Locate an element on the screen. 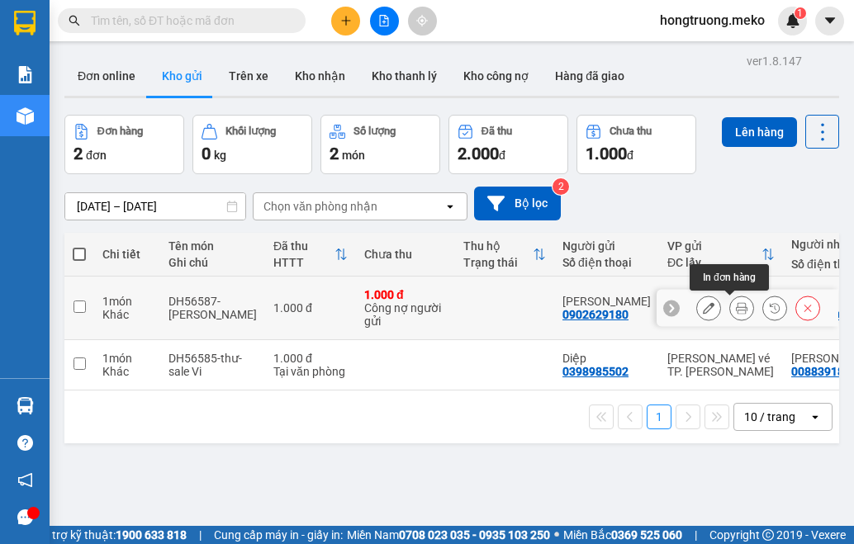 Image resolution: width=854 pixels, height=544 pixels. div: HTTT is located at coordinates (304, 263).